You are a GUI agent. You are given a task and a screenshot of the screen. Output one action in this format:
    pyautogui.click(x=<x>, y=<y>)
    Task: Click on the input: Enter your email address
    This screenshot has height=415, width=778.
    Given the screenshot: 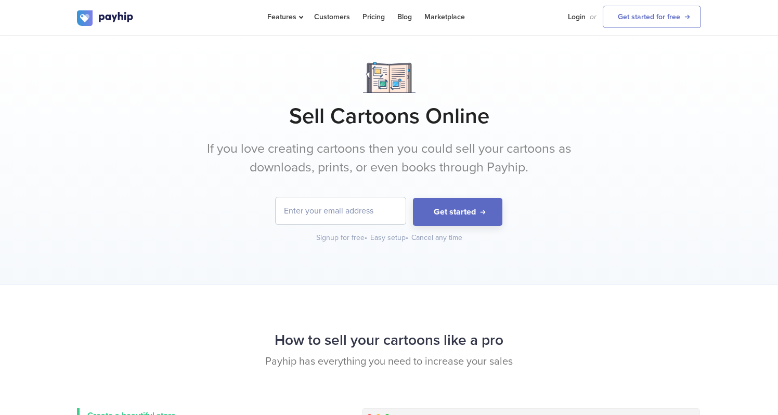 What is the action you would take?
    pyautogui.click(x=341, y=211)
    